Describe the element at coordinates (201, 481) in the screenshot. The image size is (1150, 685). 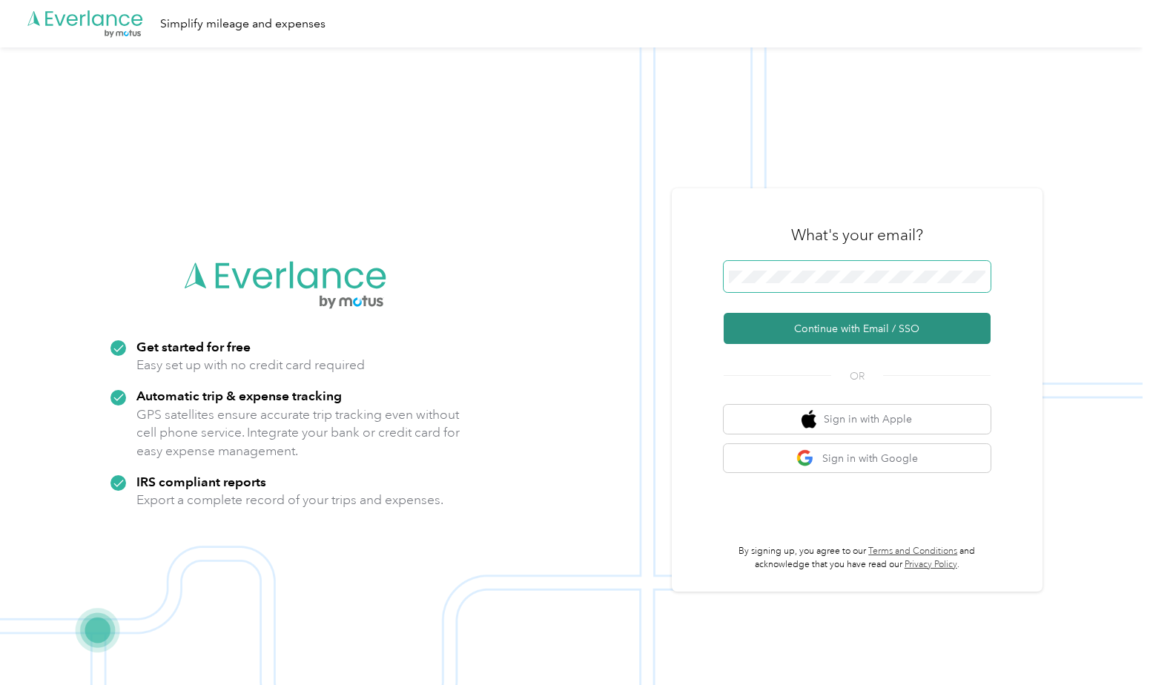
I see `strong: IRS compliant reports` at that location.